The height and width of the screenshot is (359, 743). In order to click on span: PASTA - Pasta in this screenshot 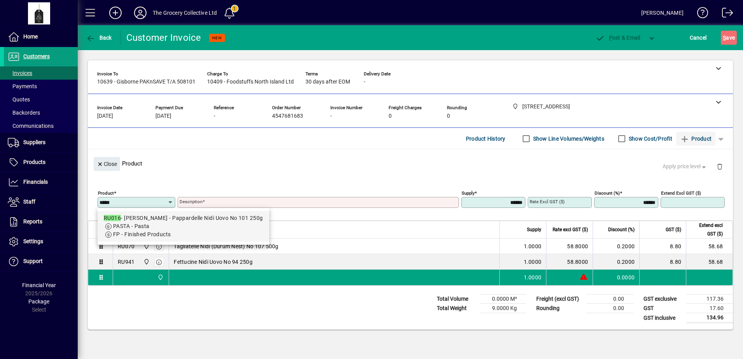, I will do `click(131, 226)`.